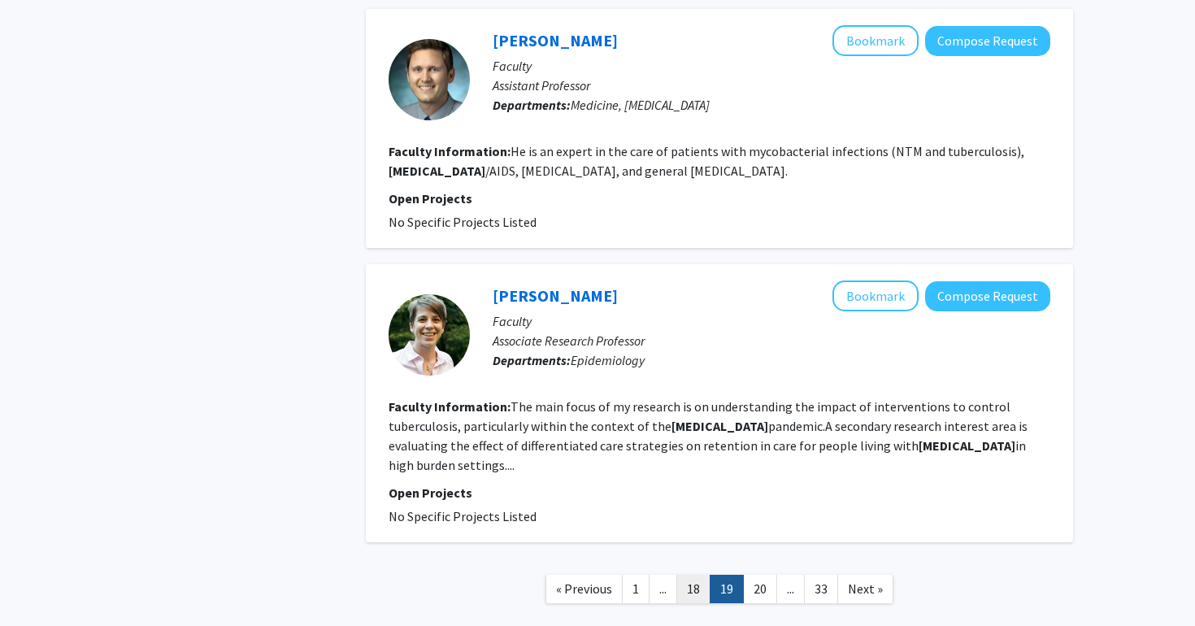  What do you see at coordinates (708, 436) in the screenshot?
I see `fg-read-more: The main focus of my research is on understanding the impact of interventions to control tubercul...` at bounding box center [708, 436].